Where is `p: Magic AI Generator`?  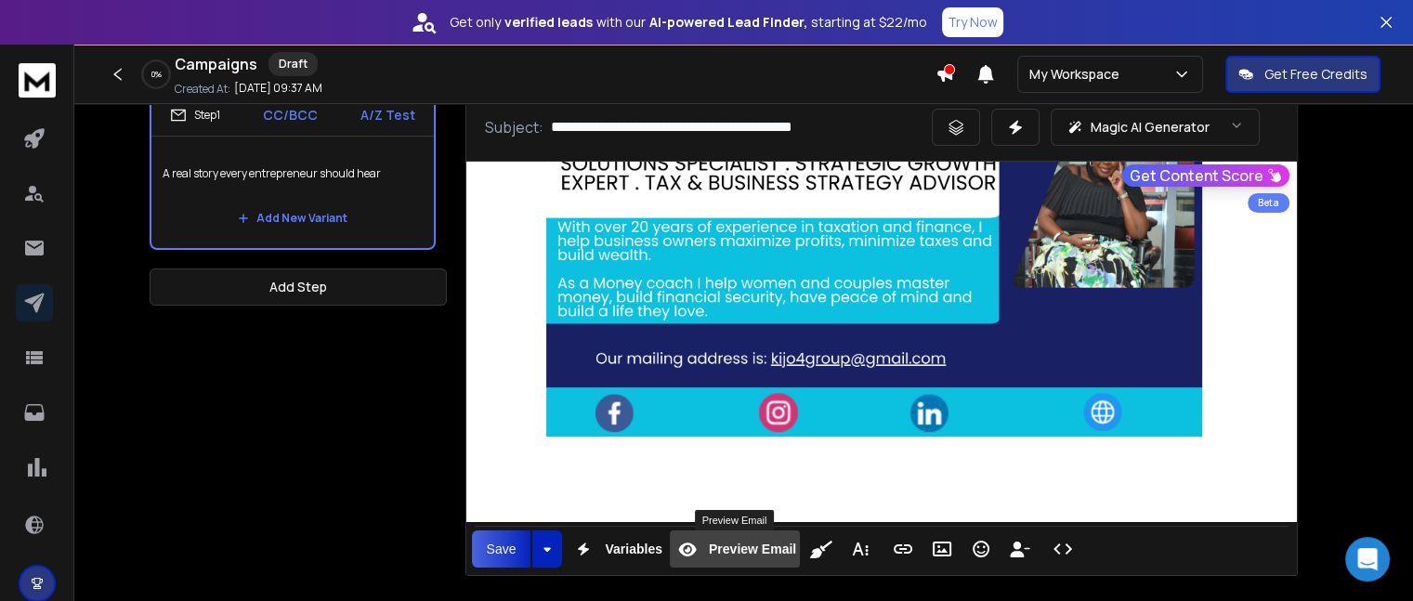
p: Magic AI Generator is located at coordinates (1150, 127).